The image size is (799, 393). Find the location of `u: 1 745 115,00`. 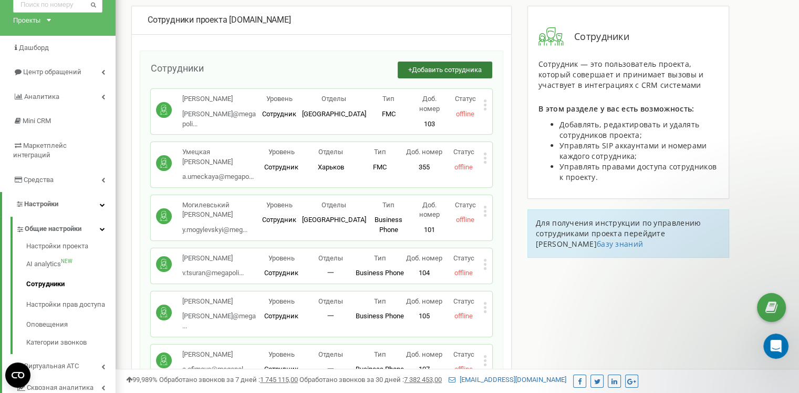

u: 1 745 115,00 is located at coordinates (279, 379).